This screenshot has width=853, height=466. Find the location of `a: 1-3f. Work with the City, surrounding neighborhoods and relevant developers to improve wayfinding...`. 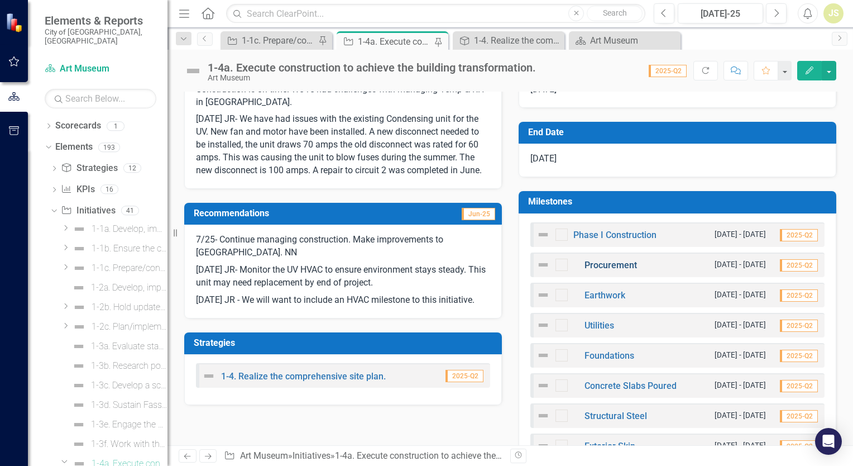

a: 1-3f. Work with the City, surrounding neighborhoods and relevant developers to improve wayfinding... is located at coordinates (118, 444).